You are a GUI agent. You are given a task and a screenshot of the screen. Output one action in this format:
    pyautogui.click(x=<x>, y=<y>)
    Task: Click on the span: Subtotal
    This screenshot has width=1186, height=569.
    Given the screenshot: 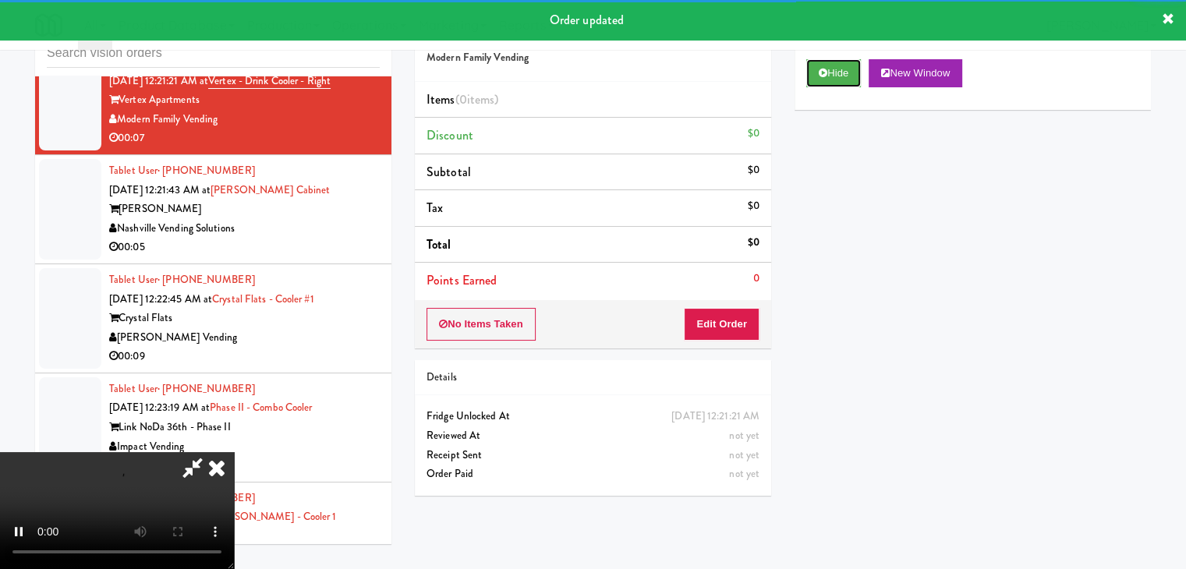 What is the action you would take?
    pyautogui.click(x=448, y=172)
    